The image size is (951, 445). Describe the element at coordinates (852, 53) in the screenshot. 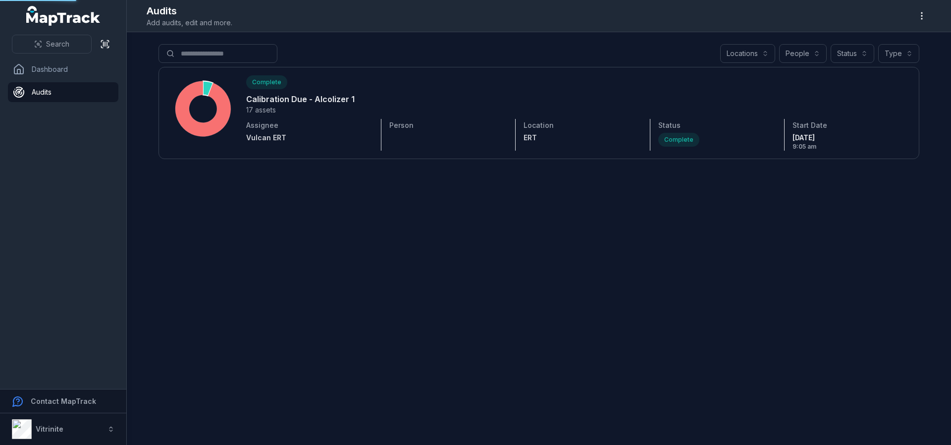

I see `button: Status` at that location.